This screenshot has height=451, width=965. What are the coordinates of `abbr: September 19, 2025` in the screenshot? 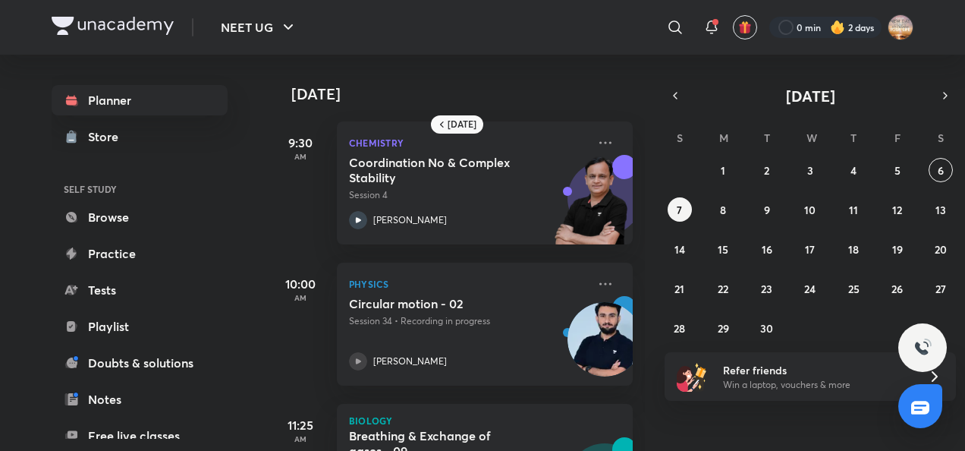 It's located at (898, 249).